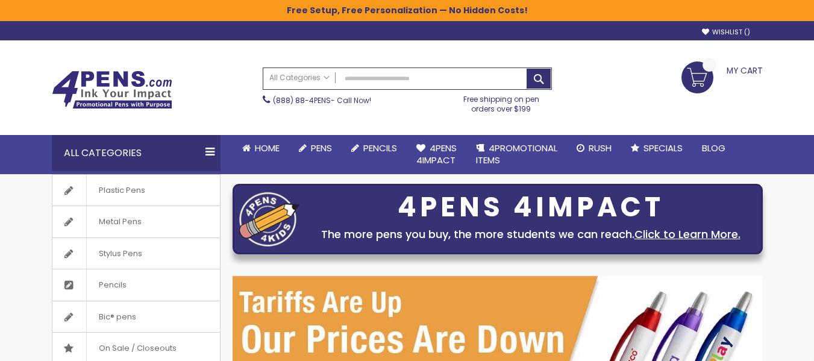 This screenshot has height=361, width=814. I want to click on span: - Call Now!, so click(322, 100).